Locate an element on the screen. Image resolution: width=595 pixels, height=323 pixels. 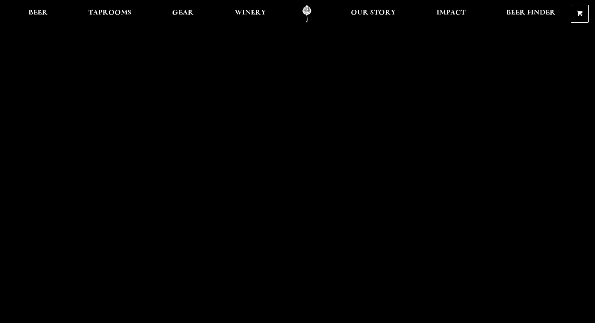
span: Our Story is located at coordinates (373, 13).